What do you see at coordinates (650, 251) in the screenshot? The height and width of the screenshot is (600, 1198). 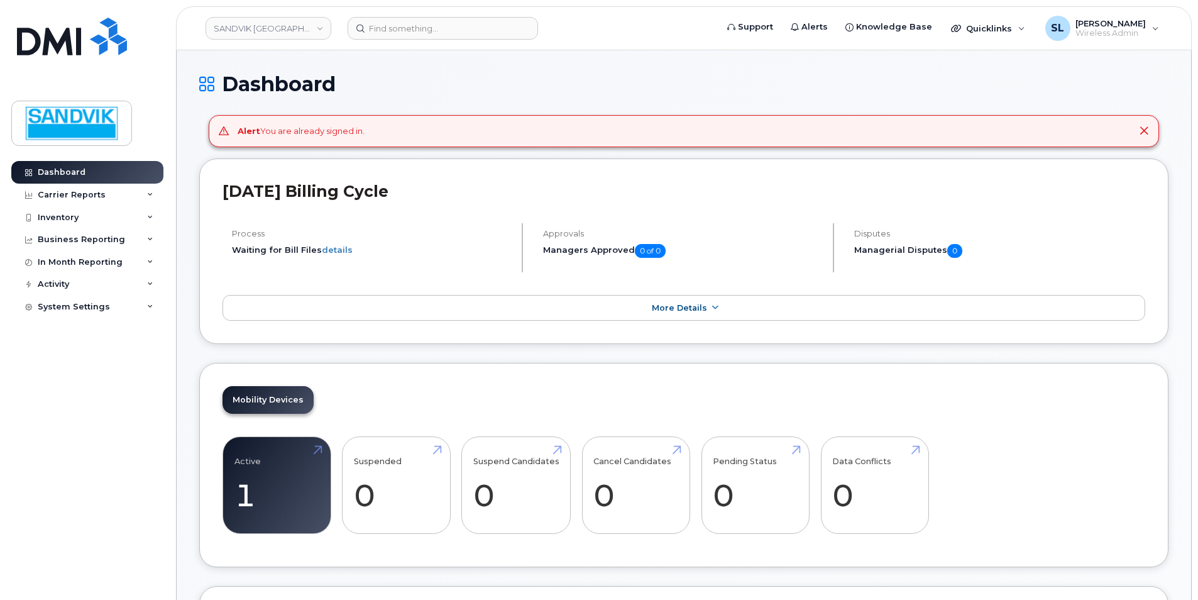 I see `span: 0 of 0` at bounding box center [650, 251].